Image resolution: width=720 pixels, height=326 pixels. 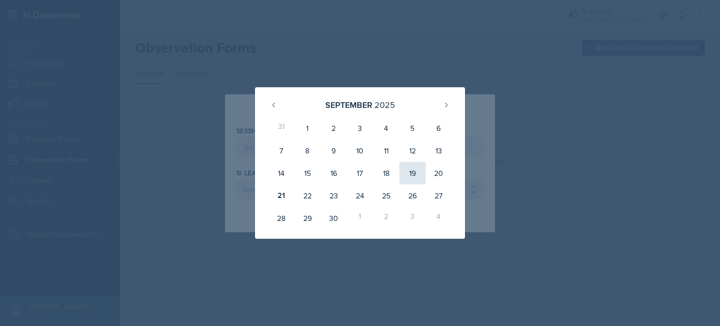 I want to click on div: 15, so click(x=308, y=173).